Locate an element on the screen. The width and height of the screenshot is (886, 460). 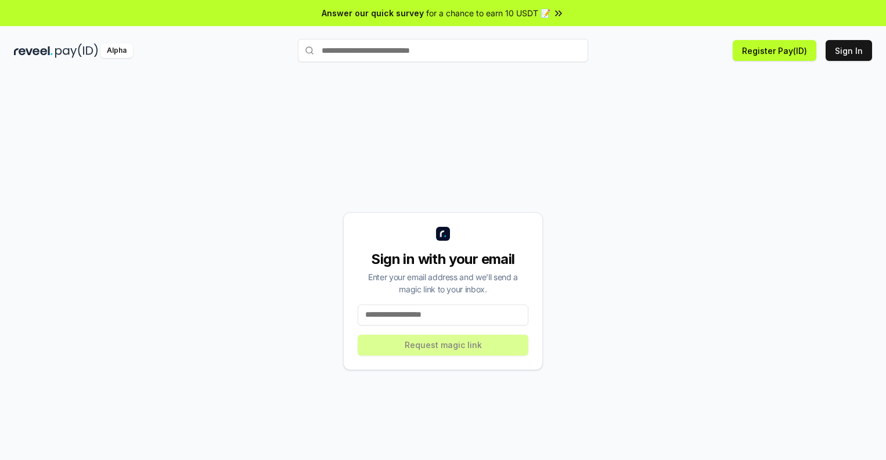
img: pay_id is located at coordinates (77, 51).